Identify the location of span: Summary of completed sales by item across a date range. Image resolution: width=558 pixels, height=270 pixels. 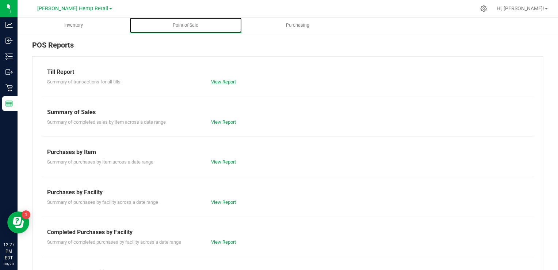
(106, 122).